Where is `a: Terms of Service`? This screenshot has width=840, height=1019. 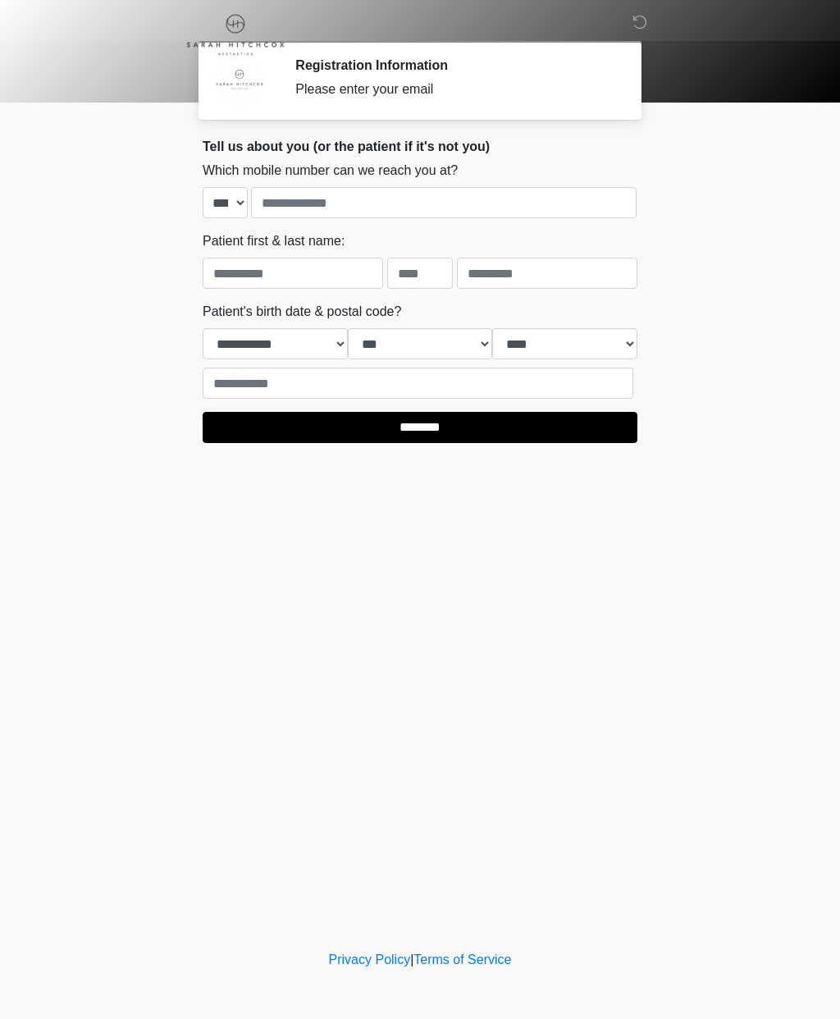
a: Terms of Service is located at coordinates (462, 959).